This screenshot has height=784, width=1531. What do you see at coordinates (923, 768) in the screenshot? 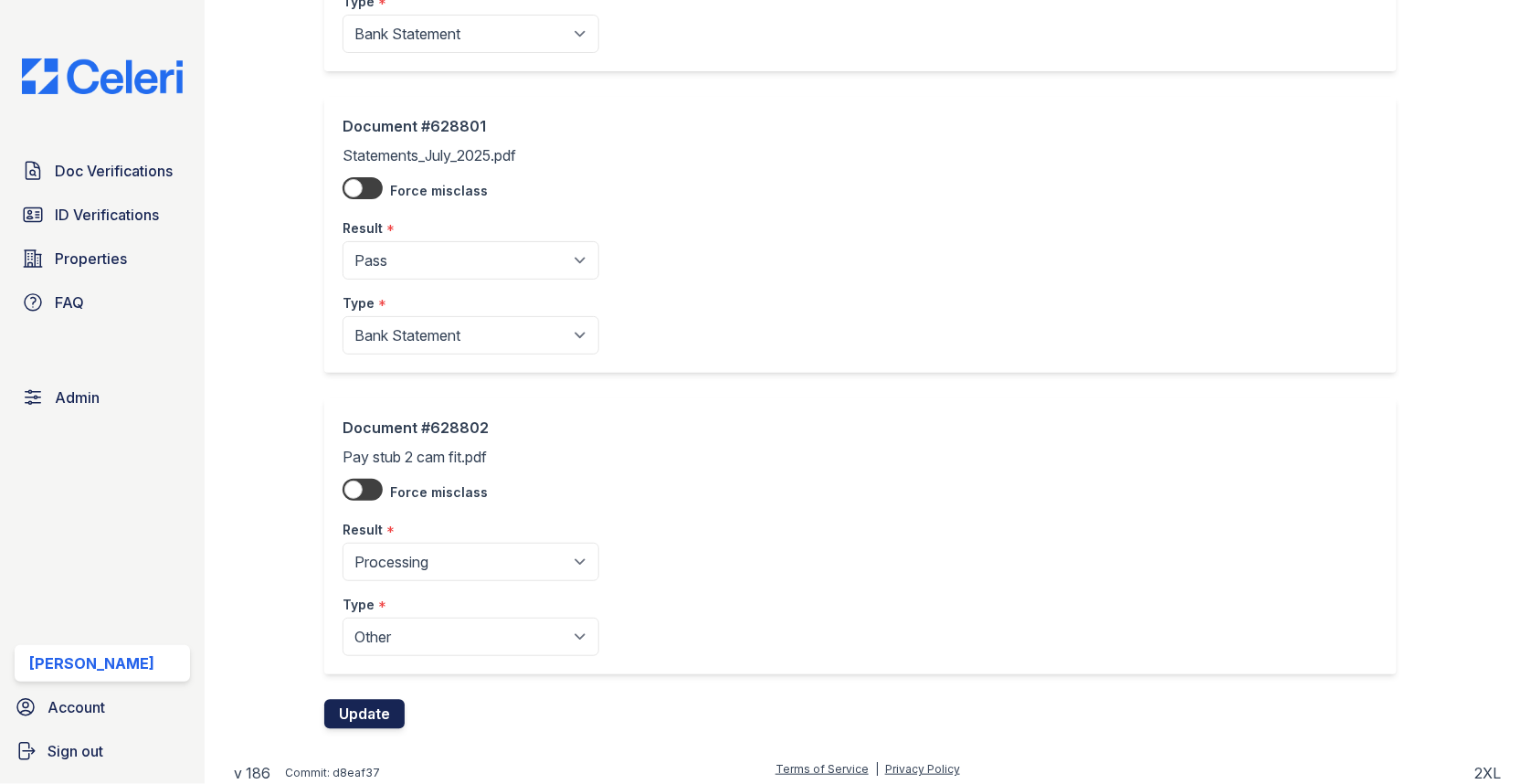
I see `a: Privacy Policy` at bounding box center [923, 768].